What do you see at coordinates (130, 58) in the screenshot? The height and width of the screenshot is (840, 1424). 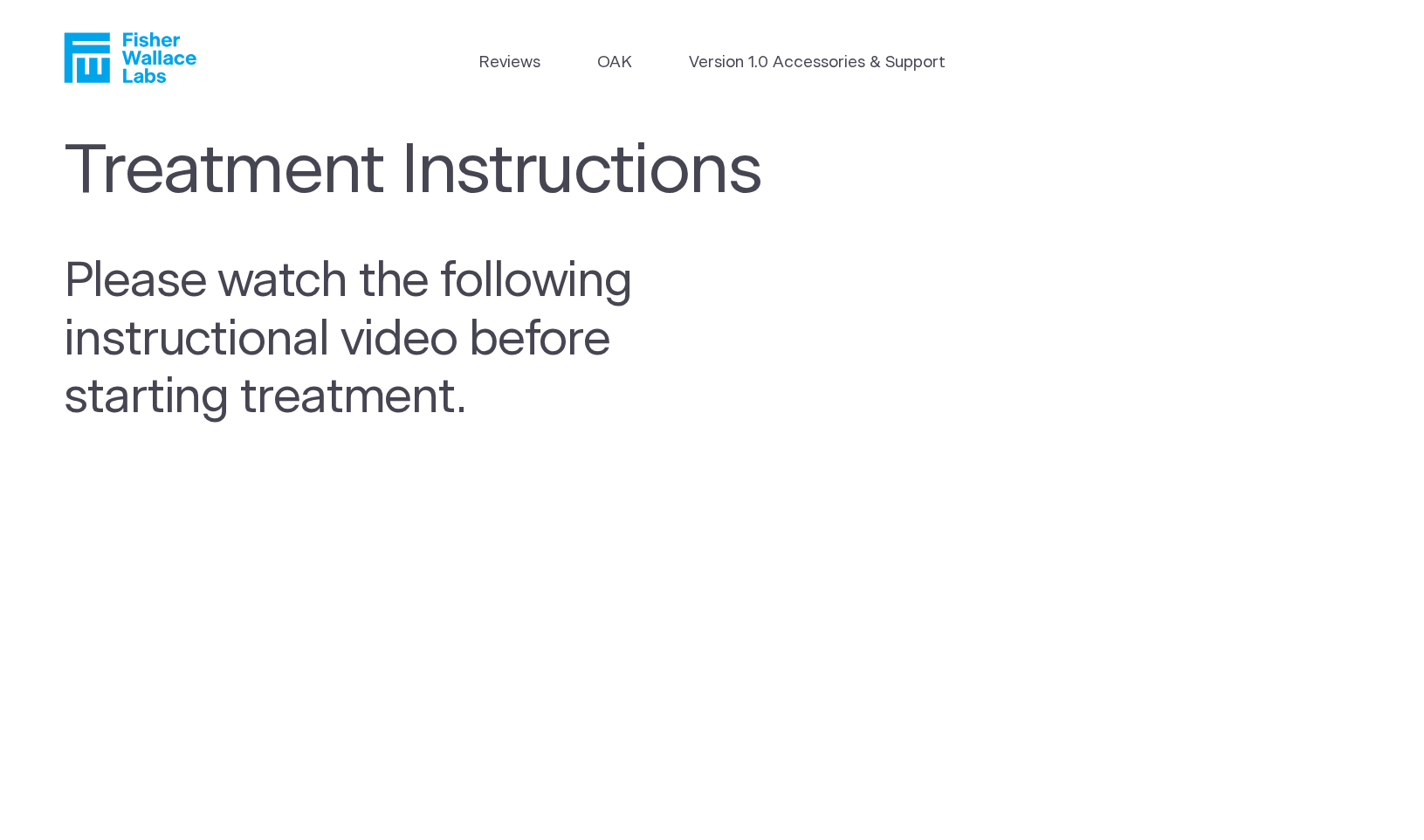 I see `a: Fisher Wallace` at bounding box center [130, 58].